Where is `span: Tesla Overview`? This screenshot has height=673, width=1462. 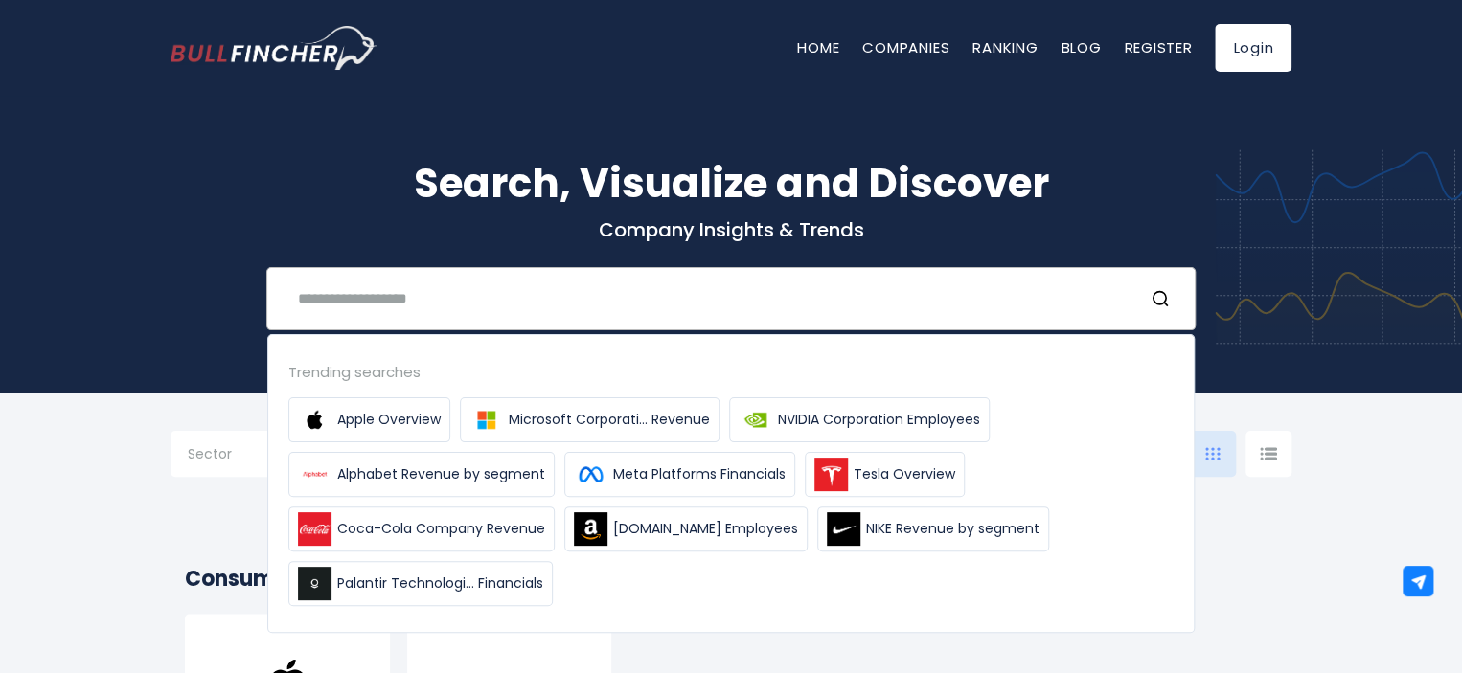
span: Tesla Overview is located at coordinates (904, 474).